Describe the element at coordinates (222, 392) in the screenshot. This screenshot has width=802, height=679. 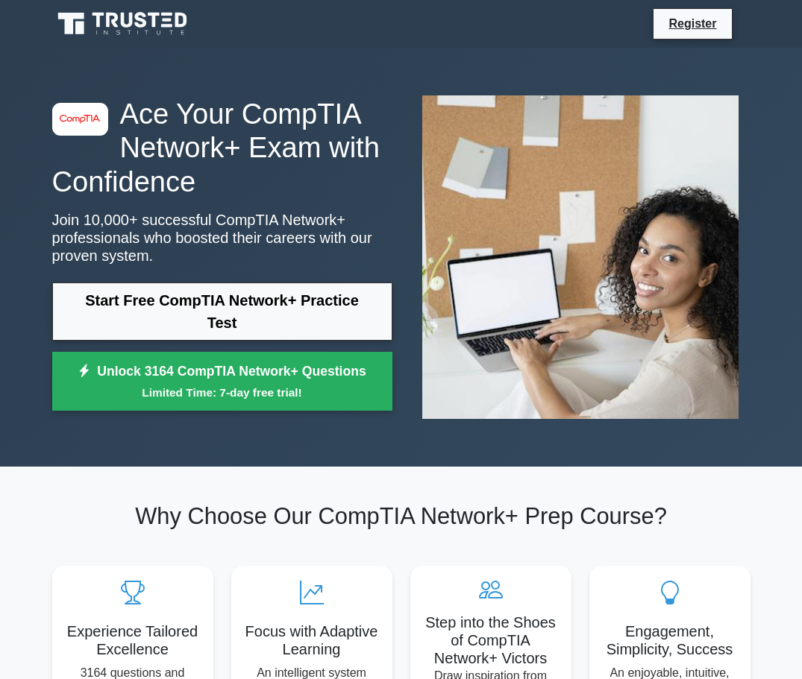
I see `small: Limited Time: 7-day free trial!` at that location.